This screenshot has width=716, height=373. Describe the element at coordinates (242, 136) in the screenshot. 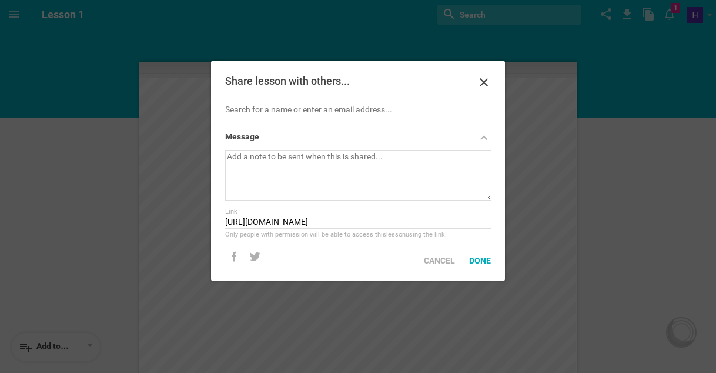

I see `div: Message` at that location.